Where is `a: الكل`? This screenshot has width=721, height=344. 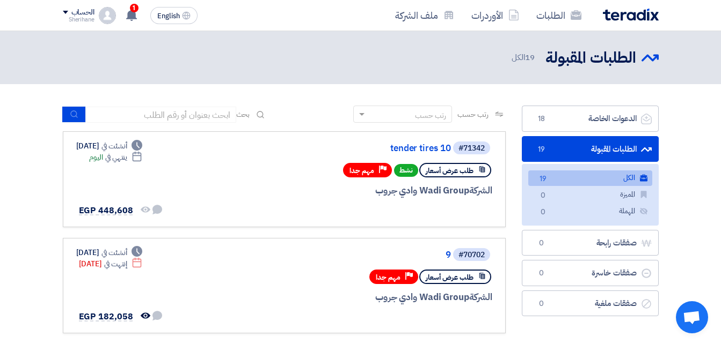 a: الكل is located at coordinates (590, 178).